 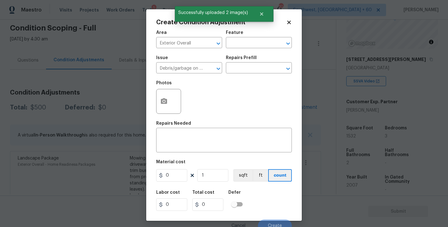 What do you see at coordinates (243, 175) in the screenshot?
I see `button: sqft` at bounding box center [243, 175].